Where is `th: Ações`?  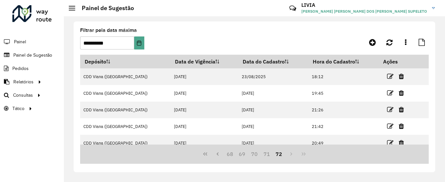
th: Ações is located at coordinates (398, 62).